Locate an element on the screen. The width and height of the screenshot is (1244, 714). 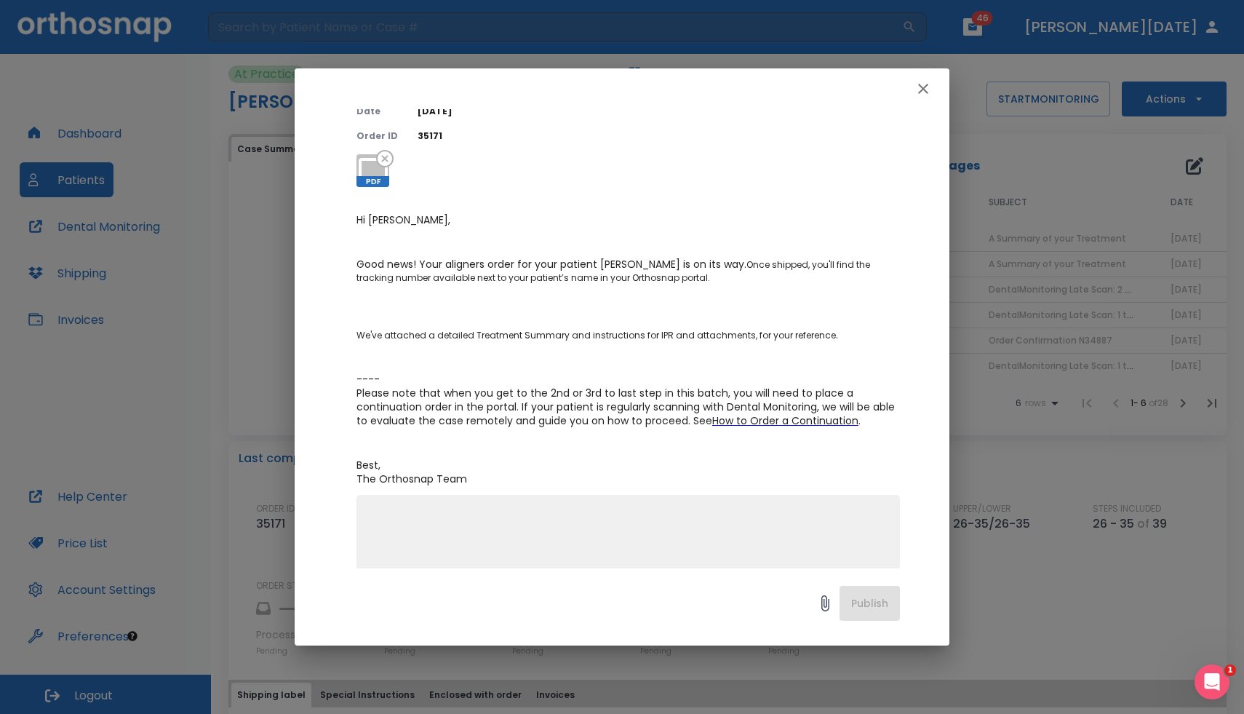
span: Best, The Orthosnap Team is located at coordinates (412, 471).